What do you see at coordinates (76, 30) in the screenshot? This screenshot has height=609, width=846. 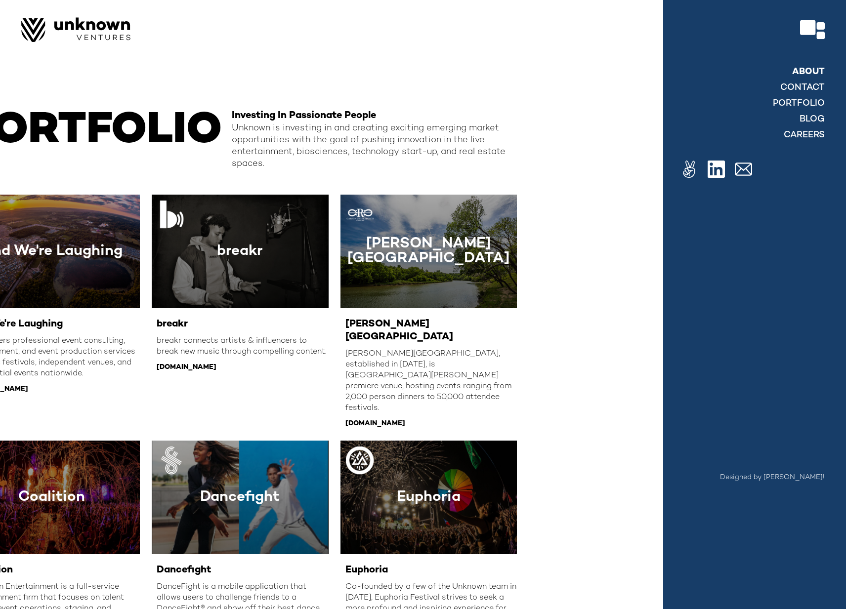 I see `img: Image of Unknown Ventures Logo.` at bounding box center [76, 30].